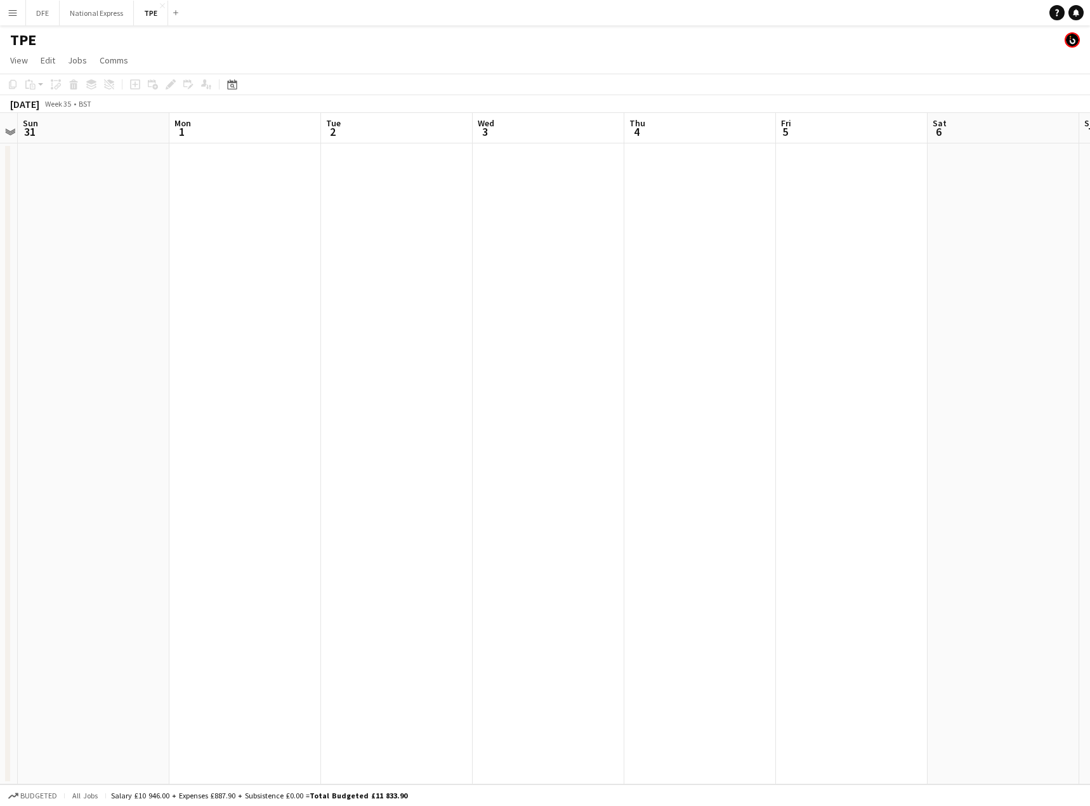 The width and height of the screenshot is (1090, 806). I want to click on span: Budgeted, so click(39, 796).